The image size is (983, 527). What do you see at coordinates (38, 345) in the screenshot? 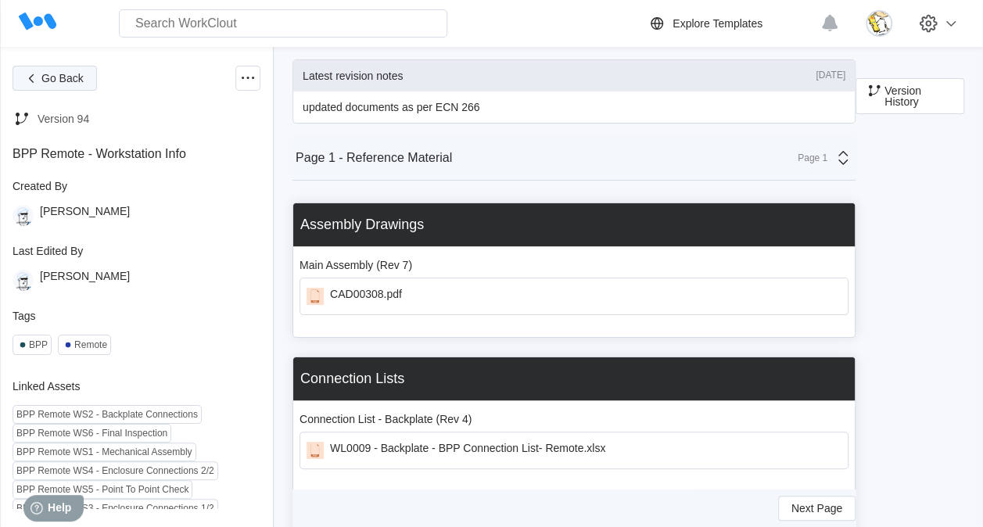
I see `div: BPP` at bounding box center [38, 345].